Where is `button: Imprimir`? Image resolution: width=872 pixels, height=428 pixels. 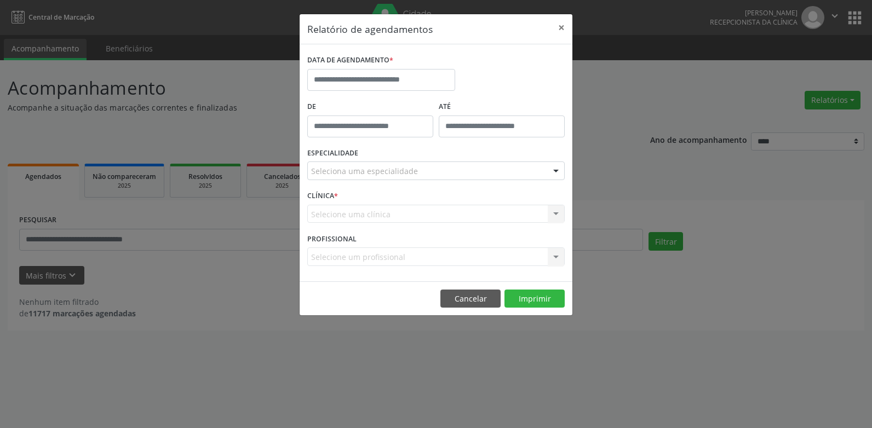 button: Imprimir is located at coordinates (535, 299).